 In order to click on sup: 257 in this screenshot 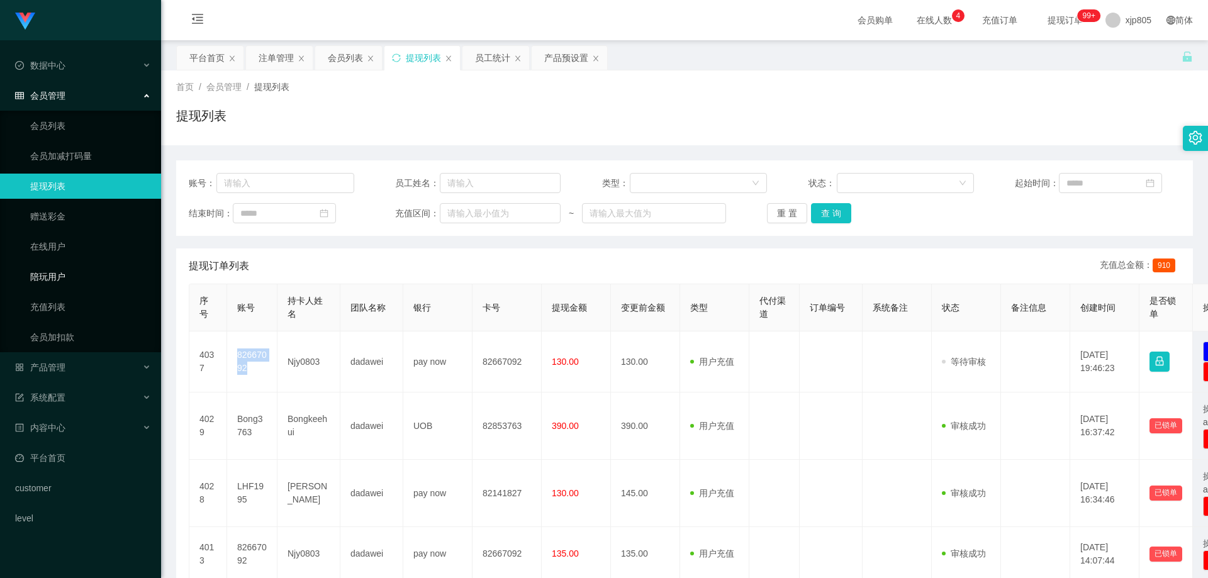, I will do `click(1089, 16)`.